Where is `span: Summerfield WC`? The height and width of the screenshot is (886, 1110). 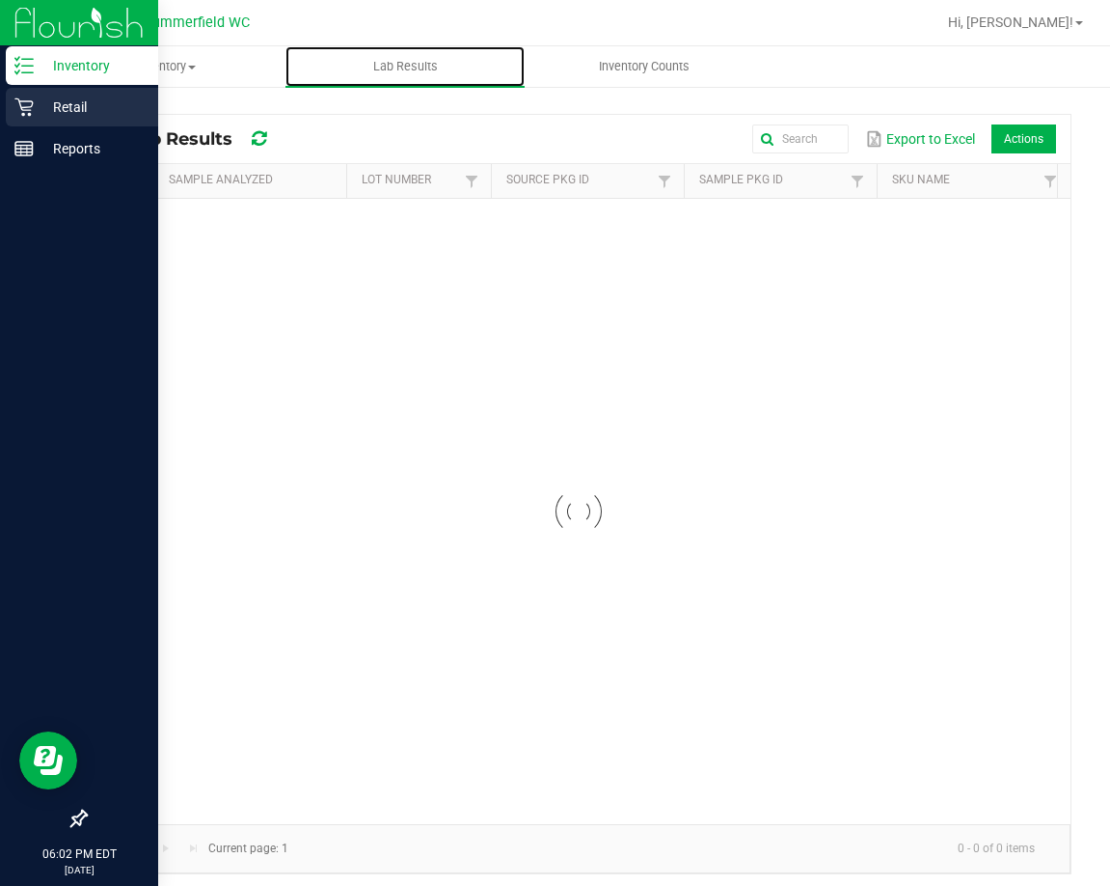 span: Summerfield WC is located at coordinates (197, 22).